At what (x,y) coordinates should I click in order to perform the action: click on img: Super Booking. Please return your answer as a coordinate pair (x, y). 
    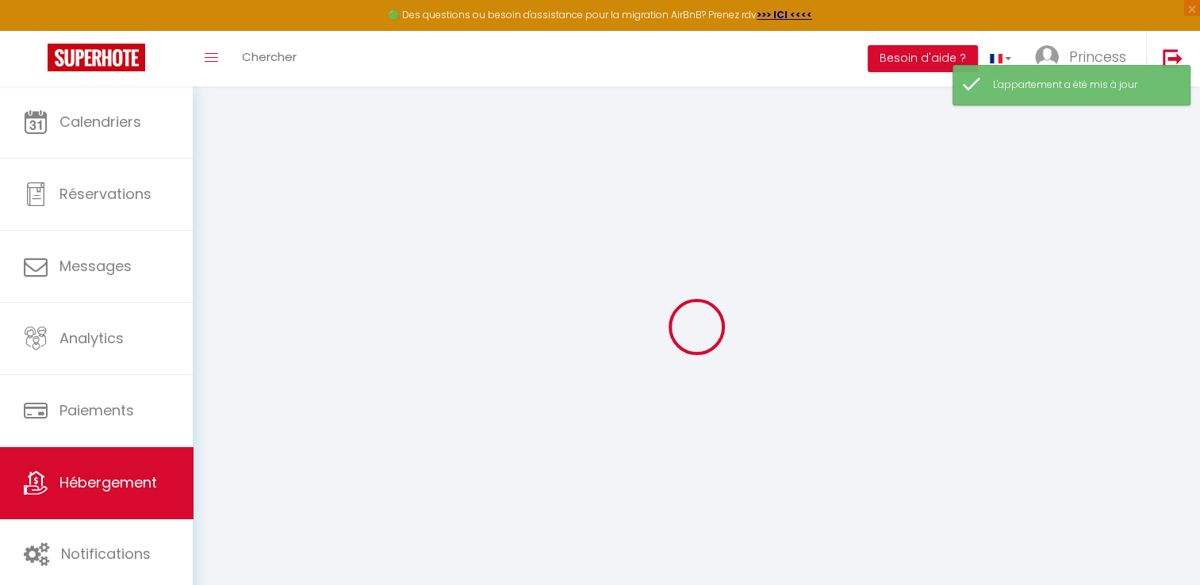
    Looking at the image, I should click on (96, 57).